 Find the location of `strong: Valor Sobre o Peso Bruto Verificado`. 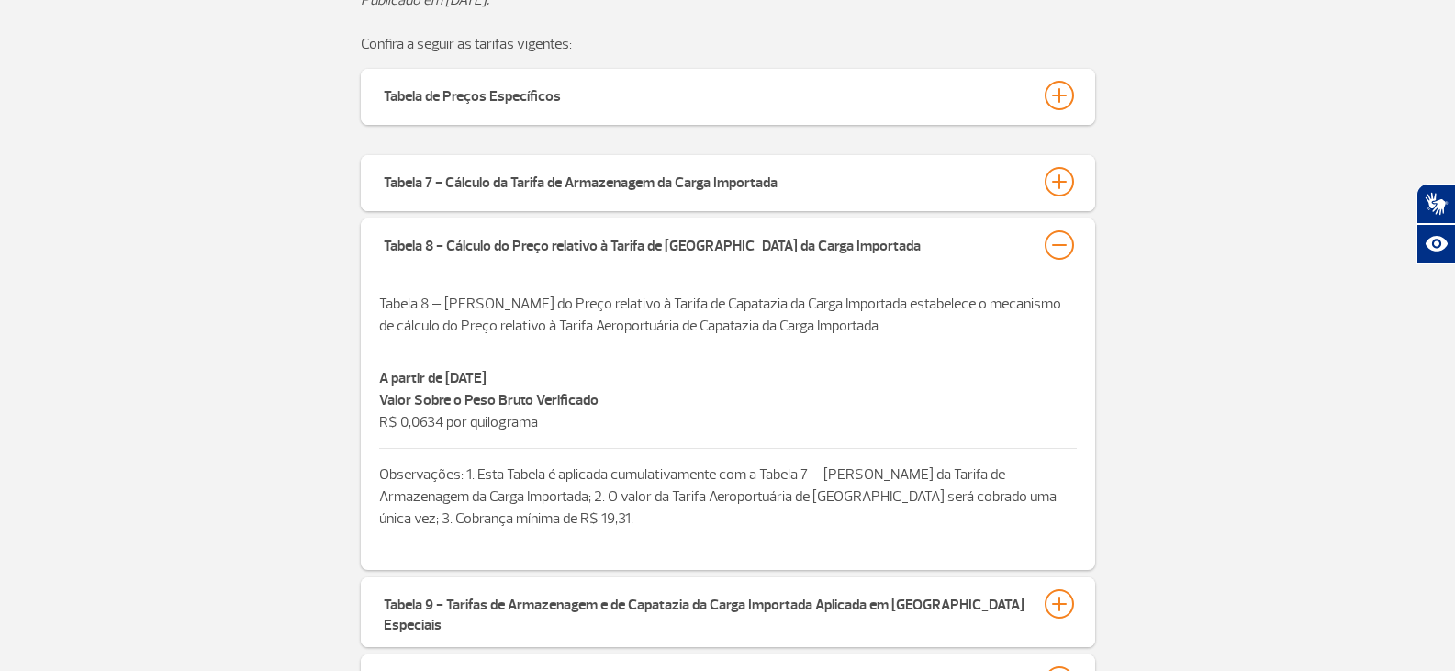

strong: Valor Sobre o Peso Bruto Verificado is located at coordinates (488, 400).